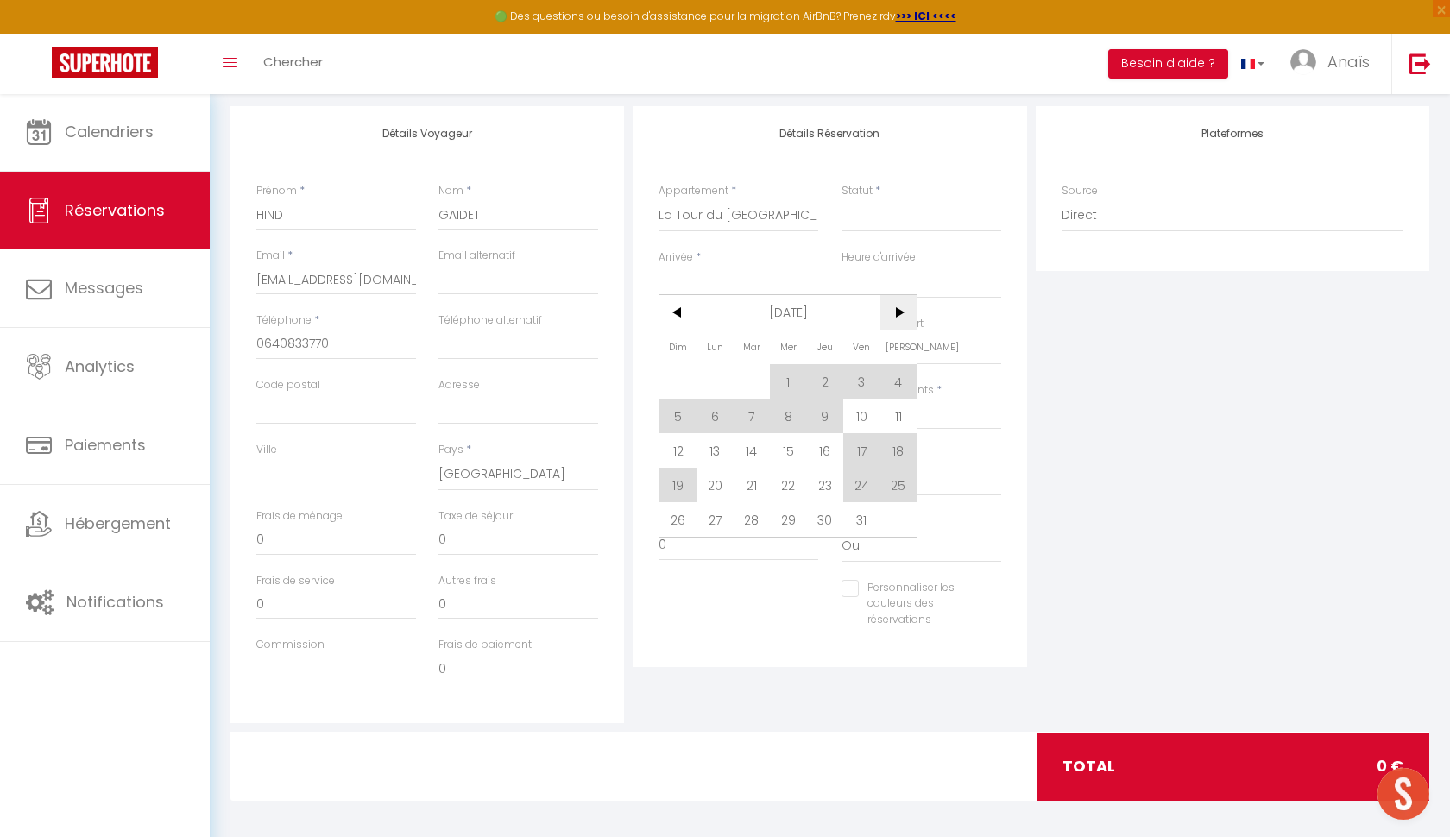 Image resolution: width=1450 pixels, height=837 pixels. I want to click on span: 17, so click(861, 450).